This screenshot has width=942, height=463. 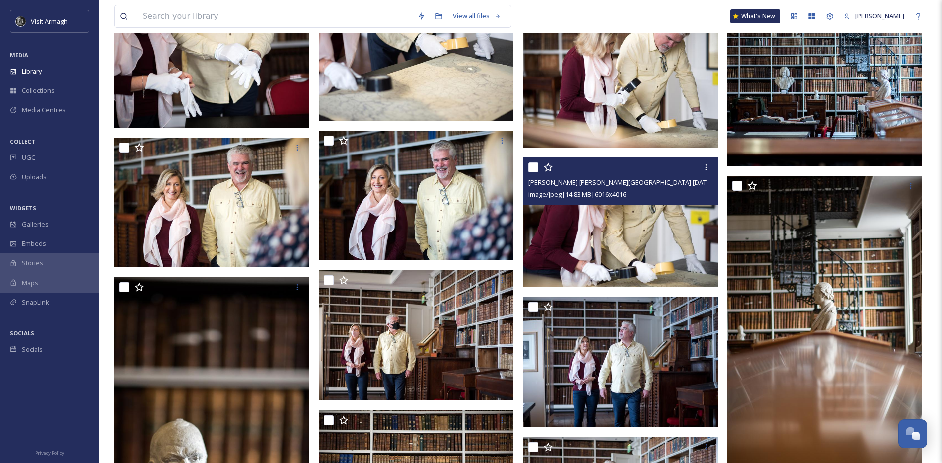 What do you see at coordinates (22, 141) in the screenshot?
I see `span: COLLECT` at bounding box center [22, 141].